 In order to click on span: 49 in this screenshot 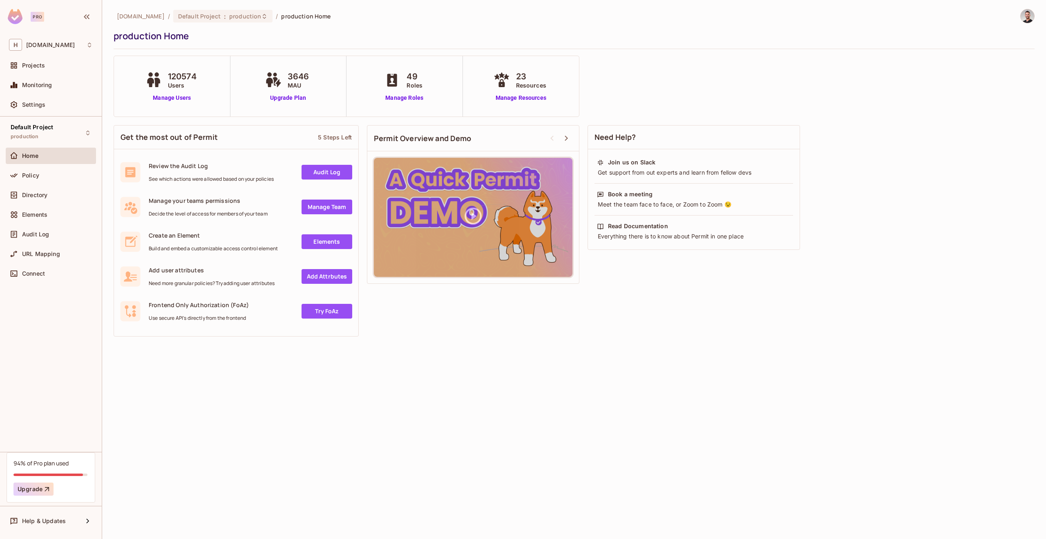, I will do `click(414, 76)`.